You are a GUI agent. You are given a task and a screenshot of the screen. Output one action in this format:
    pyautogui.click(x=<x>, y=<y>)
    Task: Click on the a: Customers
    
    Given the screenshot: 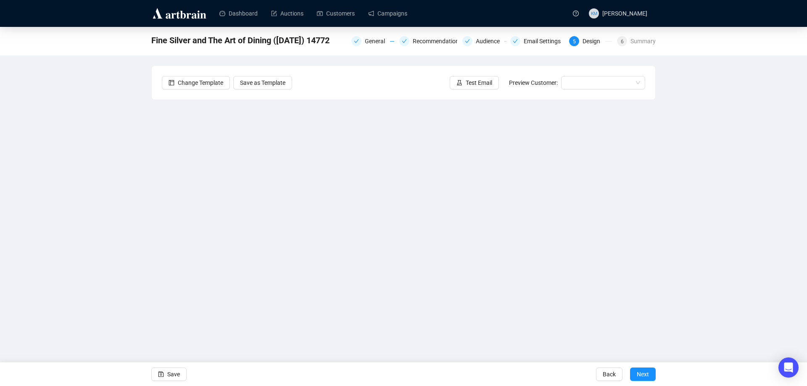 What is the action you would take?
    pyautogui.click(x=336, y=13)
    